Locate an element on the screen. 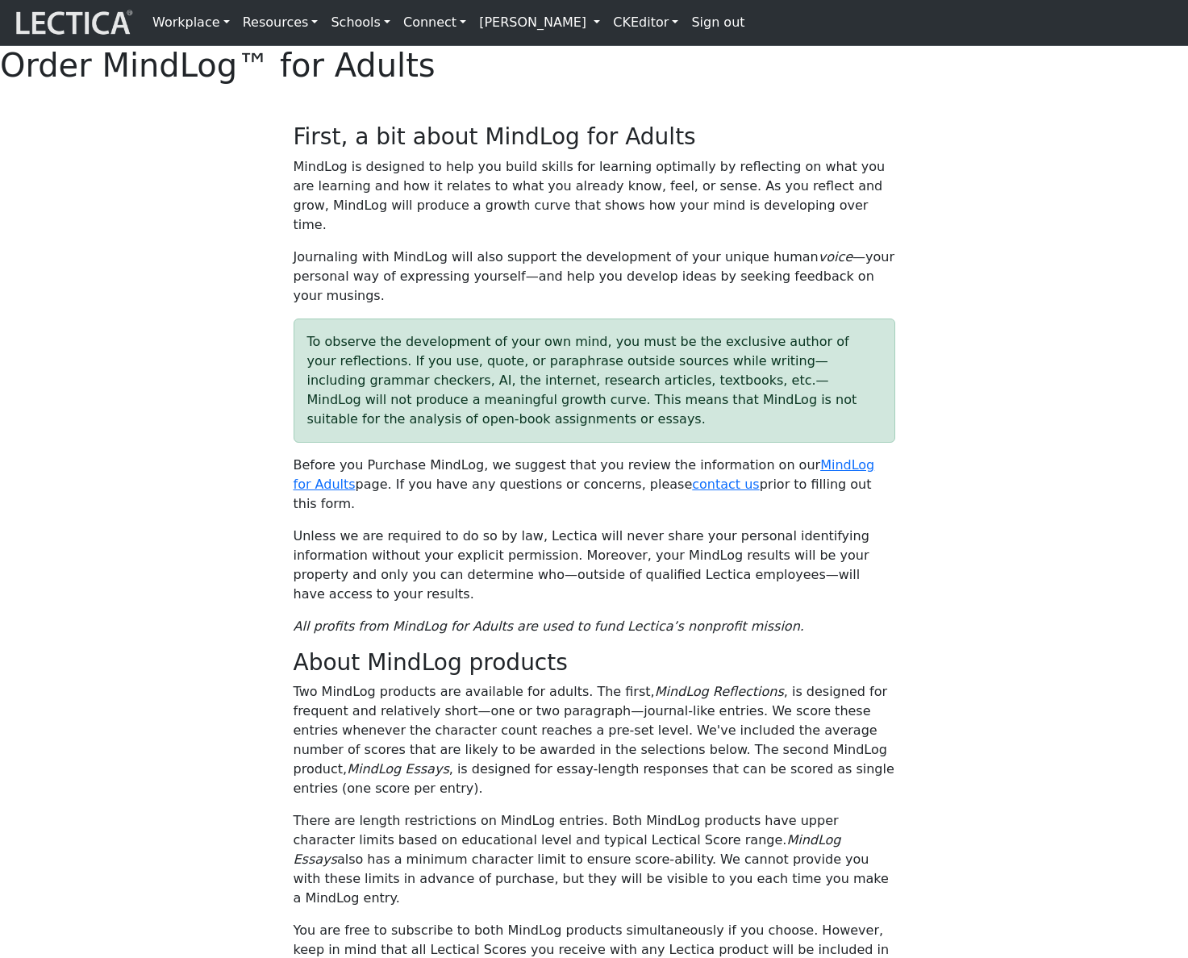 This screenshot has height=958, width=1188. a: Connect is located at coordinates (435, 23).